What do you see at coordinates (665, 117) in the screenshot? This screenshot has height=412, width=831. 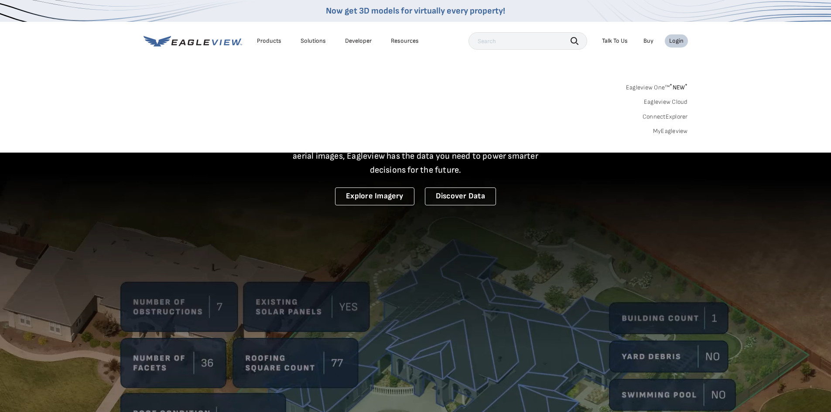 I see `a: ConnectExplorer` at bounding box center [665, 117].